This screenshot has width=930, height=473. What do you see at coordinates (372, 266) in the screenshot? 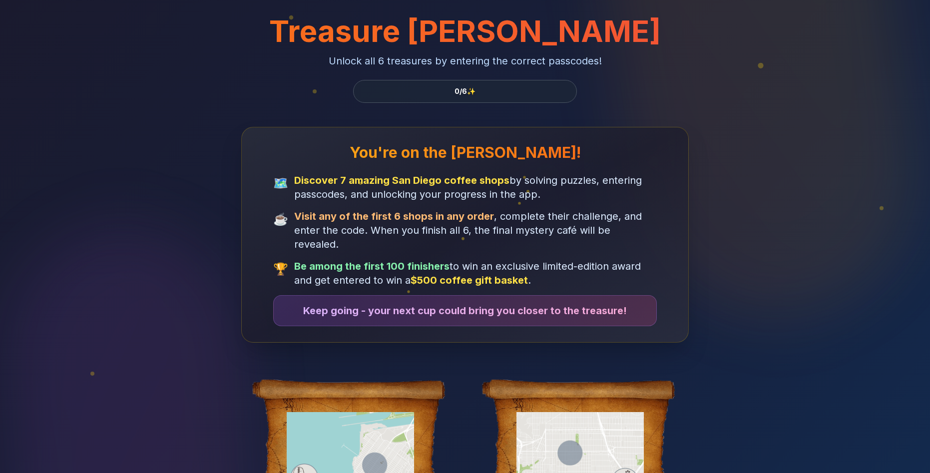
I see `strong: Be among the first 100 finishers` at bounding box center [372, 266].